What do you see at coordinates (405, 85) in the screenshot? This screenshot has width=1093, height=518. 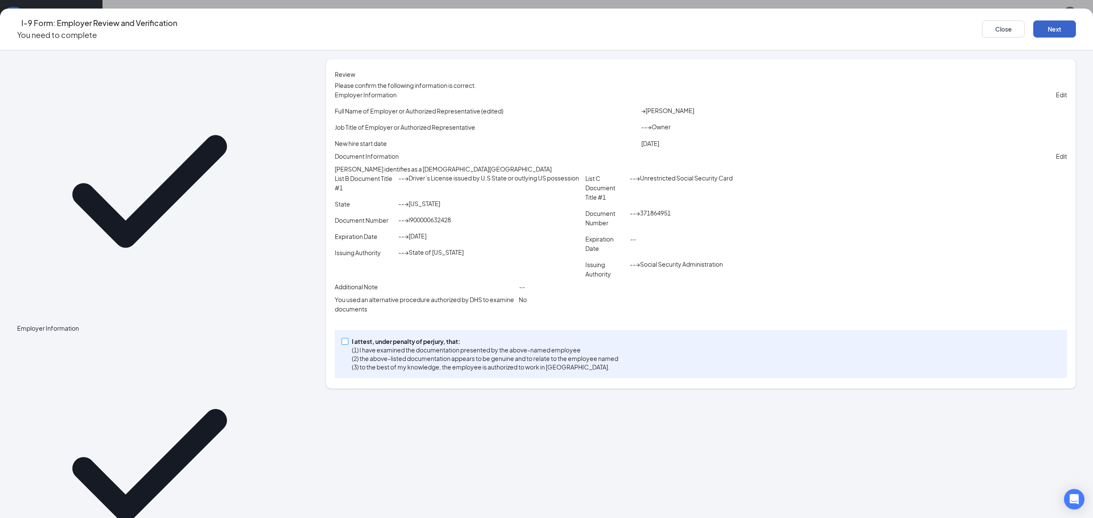 I see `span: Please confirm the following information is correct.` at bounding box center [405, 85].